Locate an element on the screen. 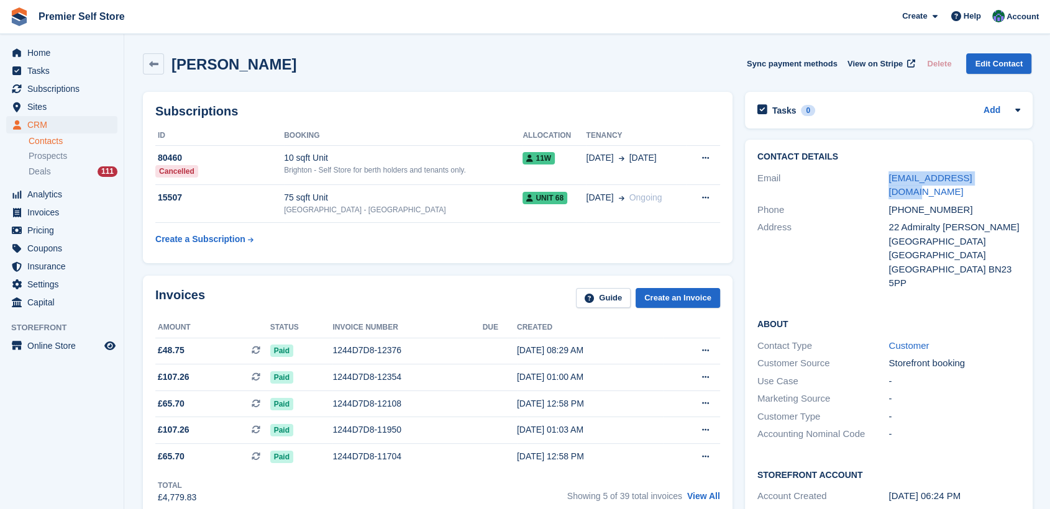 This screenshot has height=509, width=1050. span: Prospects is located at coordinates (48, 156).